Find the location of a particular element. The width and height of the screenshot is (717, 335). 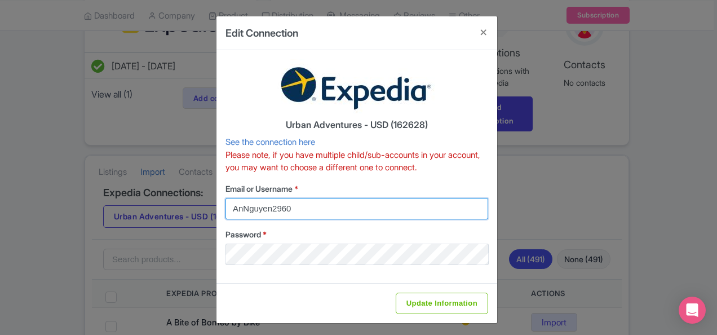

p: Please note, if you have multiple child/sub-accounts in your account, you may want to choose a di... is located at coordinates (357, 161).